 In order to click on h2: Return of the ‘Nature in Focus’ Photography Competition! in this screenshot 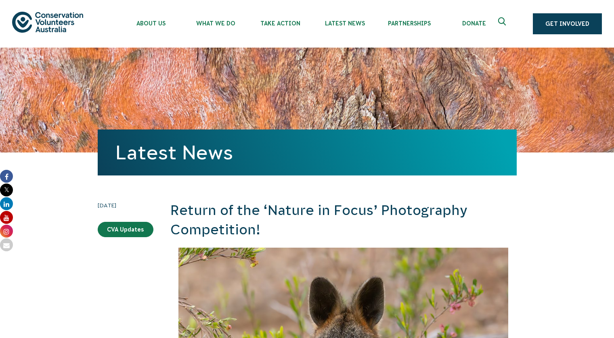, I will do `click(343, 220)`.